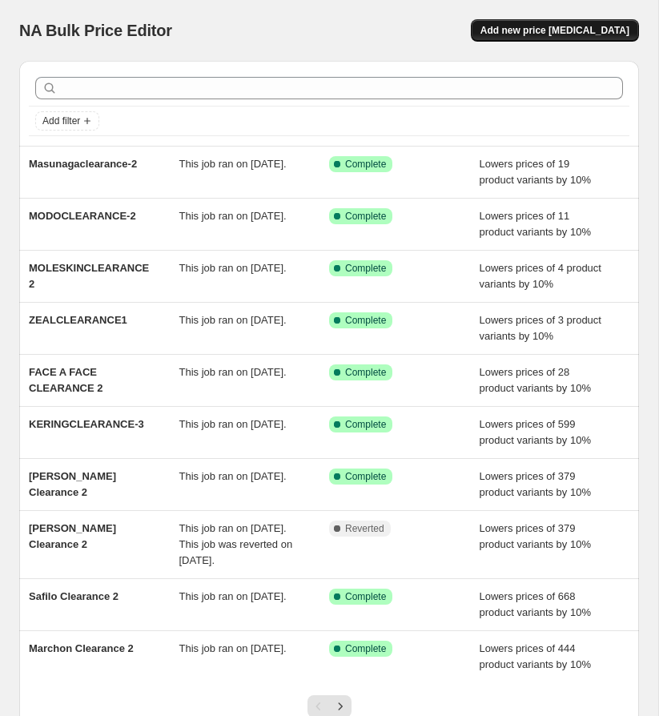 The height and width of the screenshot is (716, 659). I want to click on span: Add filter, so click(61, 121).